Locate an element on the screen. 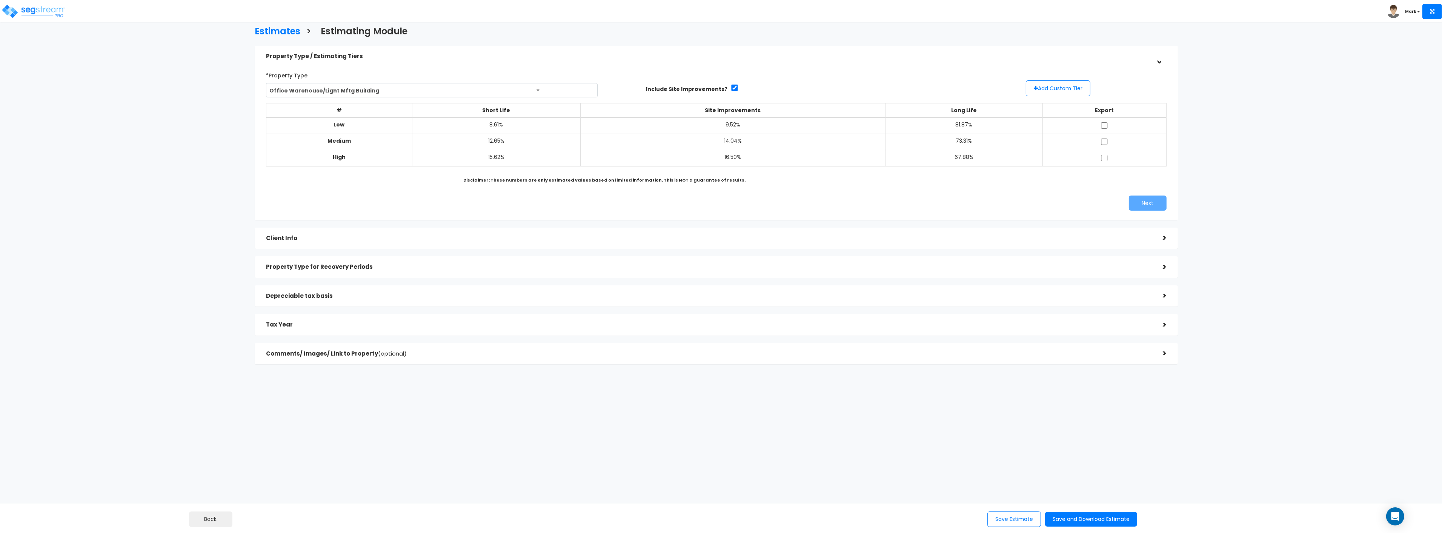  h5: Property Type / Estimating Tiers is located at coordinates (709, 56).